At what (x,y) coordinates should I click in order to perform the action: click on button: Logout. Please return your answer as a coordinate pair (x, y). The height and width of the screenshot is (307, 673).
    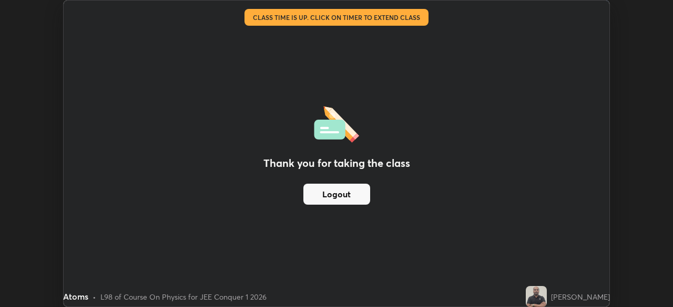
    Looking at the image, I should click on (336, 194).